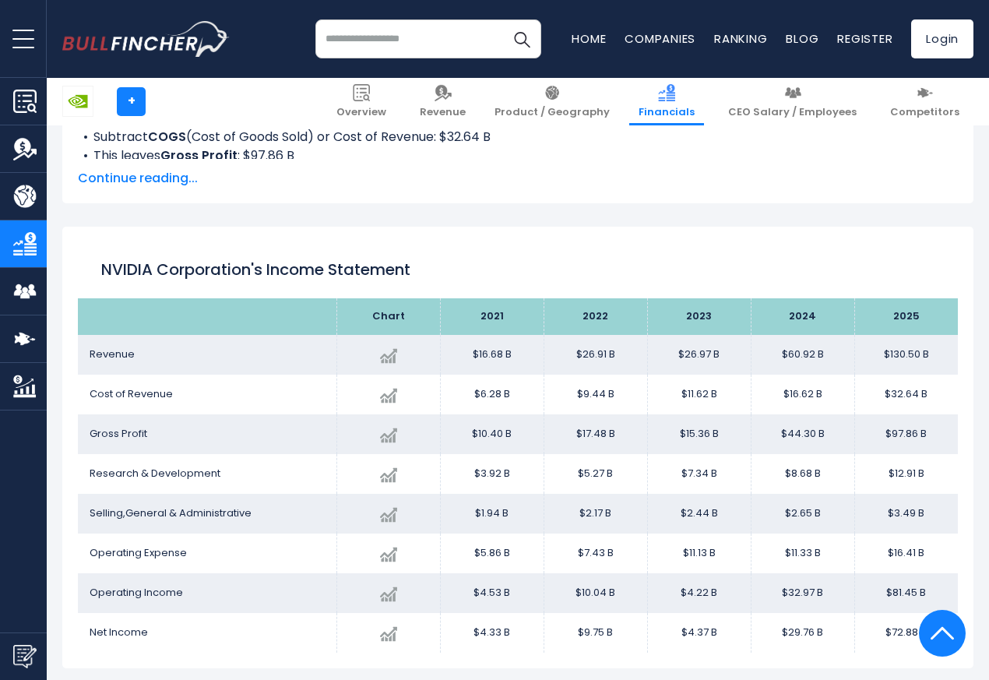 Image resolution: width=989 pixels, height=680 pixels. What do you see at coordinates (492, 633) in the screenshot?
I see `td: $4.33 B` at bounding box center [492, 633].